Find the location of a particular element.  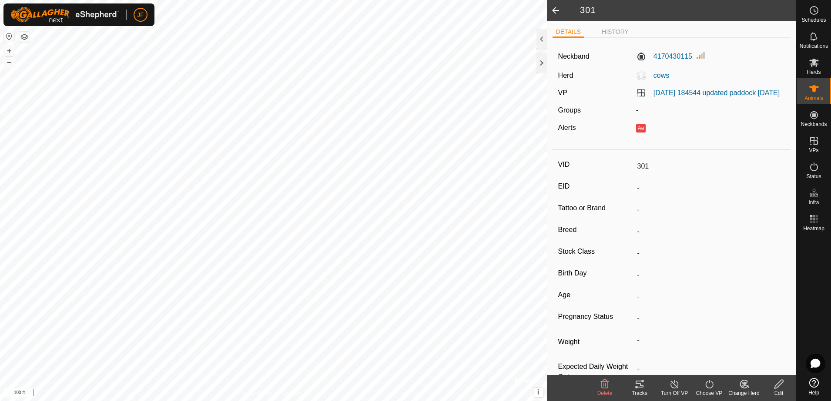

img: Gallagher Logo is located at coordinates (65, 15).